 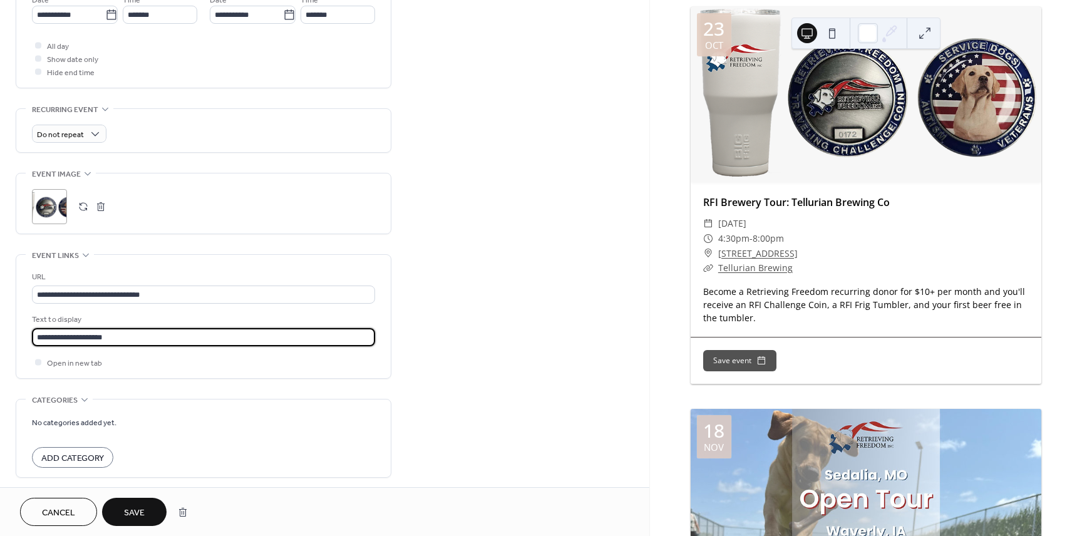 I want to click on span: Categories, so click(x=54, y=400).